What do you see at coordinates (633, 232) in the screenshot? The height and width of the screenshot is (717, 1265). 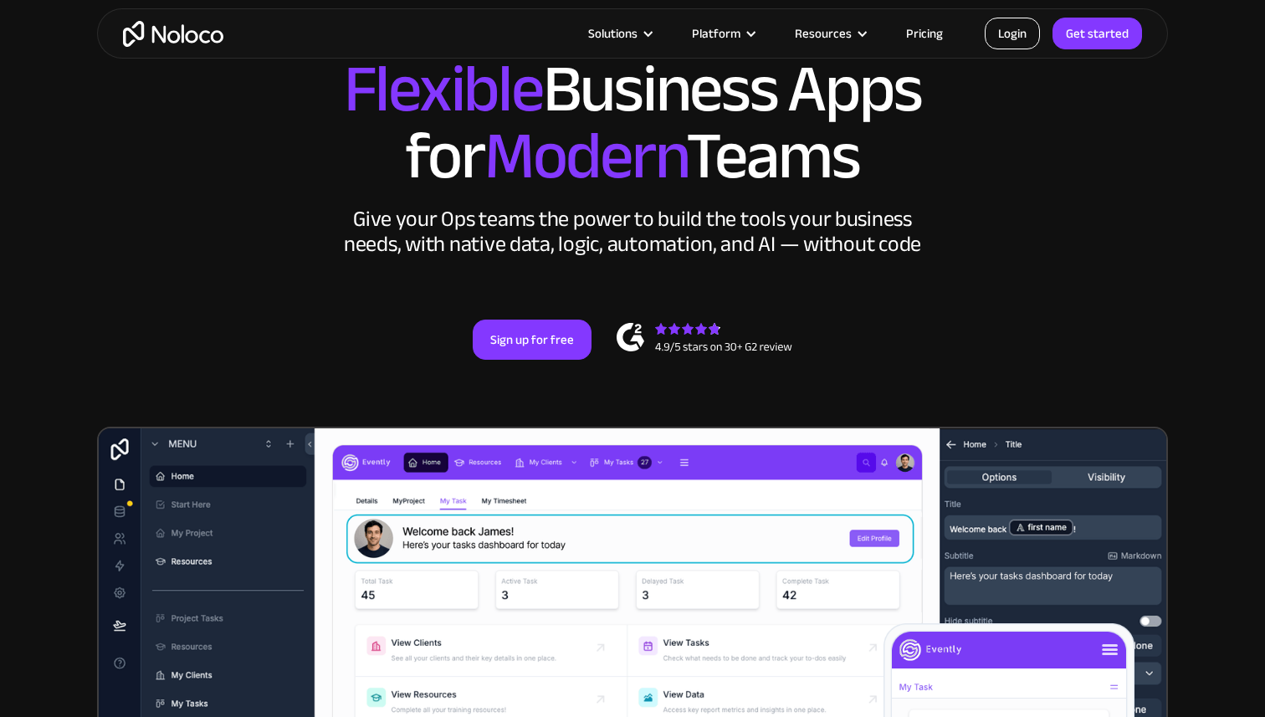 I see `div: Give your Ops teams the power to build the tools your business needs, with native data, logic, au...` at bounding box center [633, 232].